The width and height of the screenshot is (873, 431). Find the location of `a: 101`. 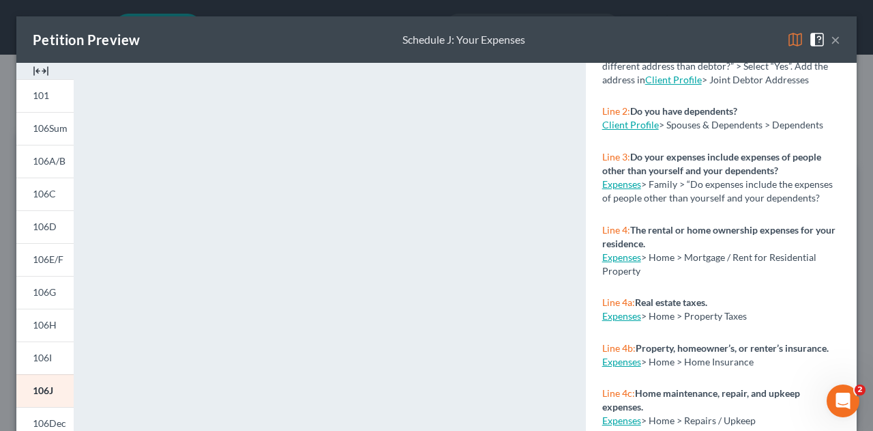

a: 101 is located at coordinates (45, 96).